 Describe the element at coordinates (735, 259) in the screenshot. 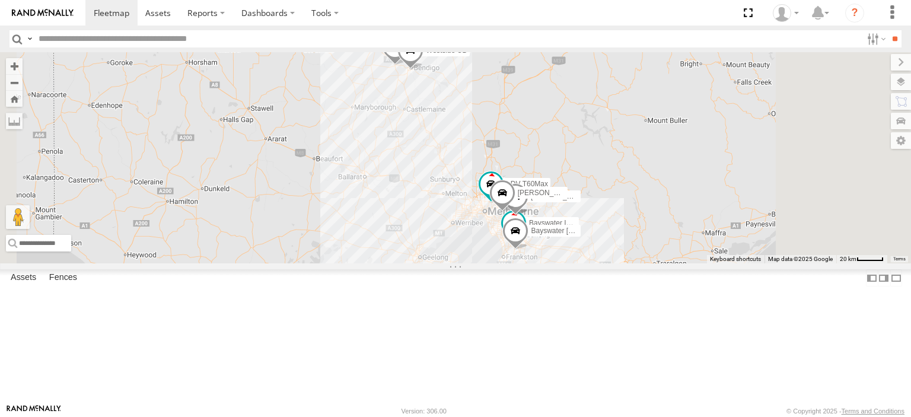

I see `button: Keyboard shortcuts` at that location.